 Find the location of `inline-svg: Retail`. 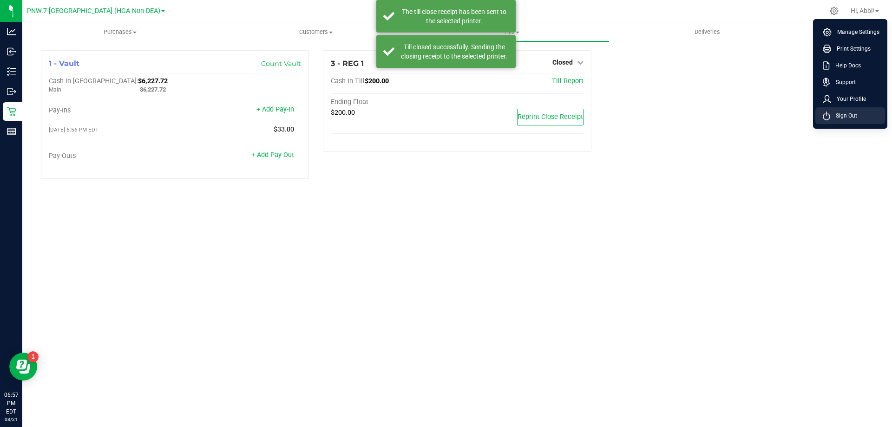

inline-svg: Retail is located at coordinates (12, 112).